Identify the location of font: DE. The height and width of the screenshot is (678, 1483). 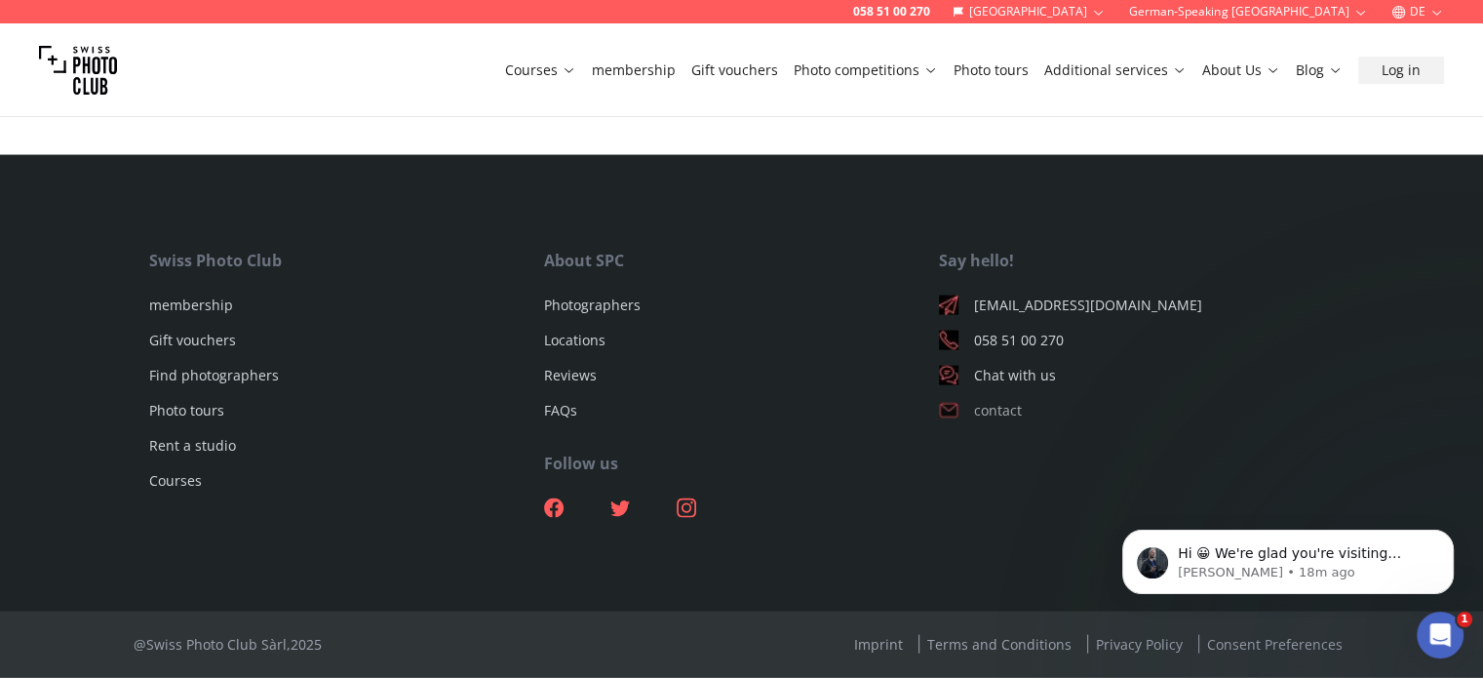
(1418, 11).